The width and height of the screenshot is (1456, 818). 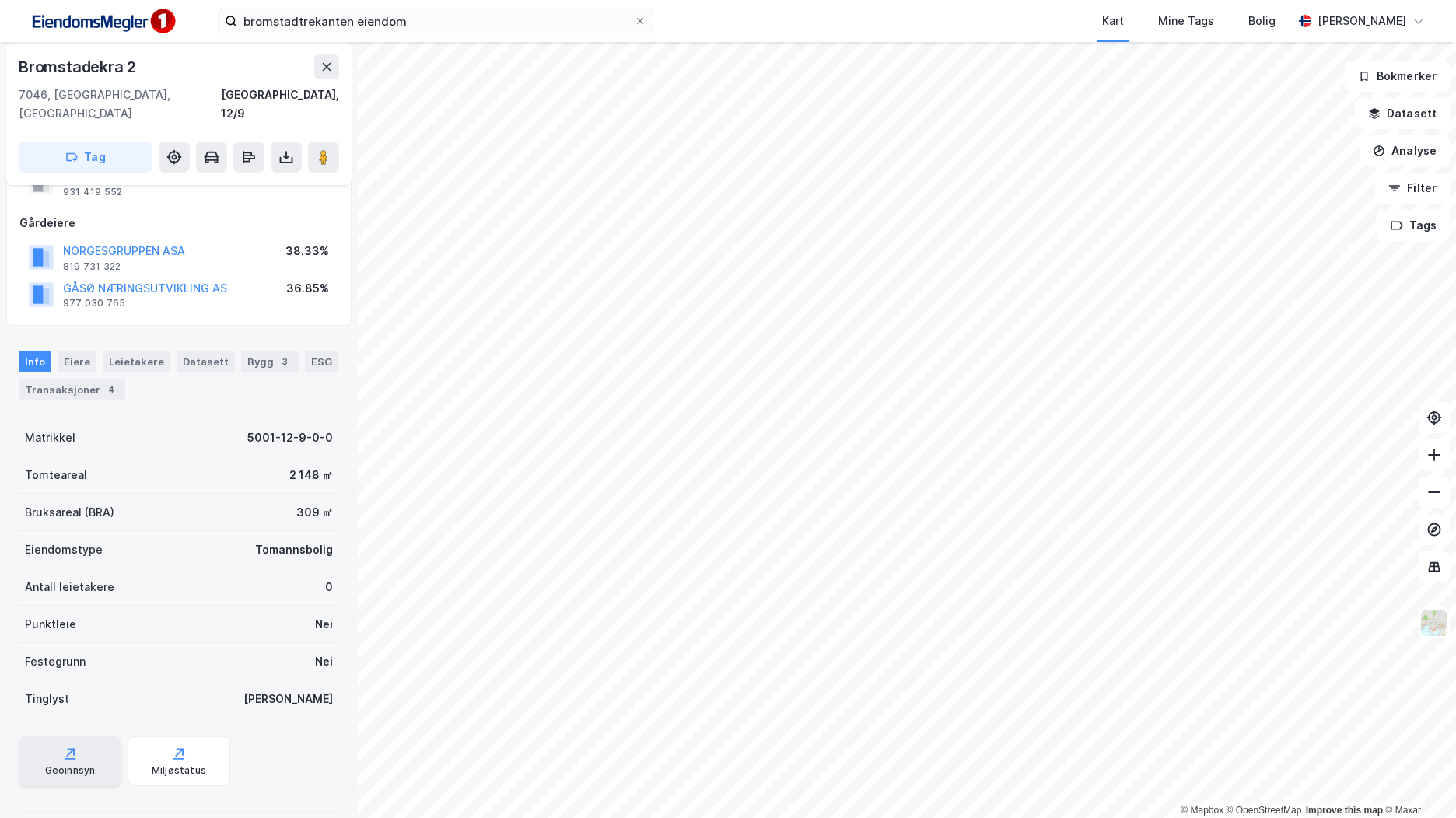 I want to click on button: Tag, so click(x=86, y=157).